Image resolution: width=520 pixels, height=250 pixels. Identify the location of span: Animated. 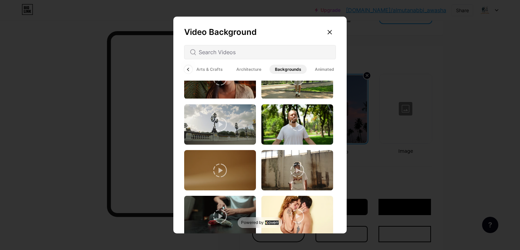
(325, 69).